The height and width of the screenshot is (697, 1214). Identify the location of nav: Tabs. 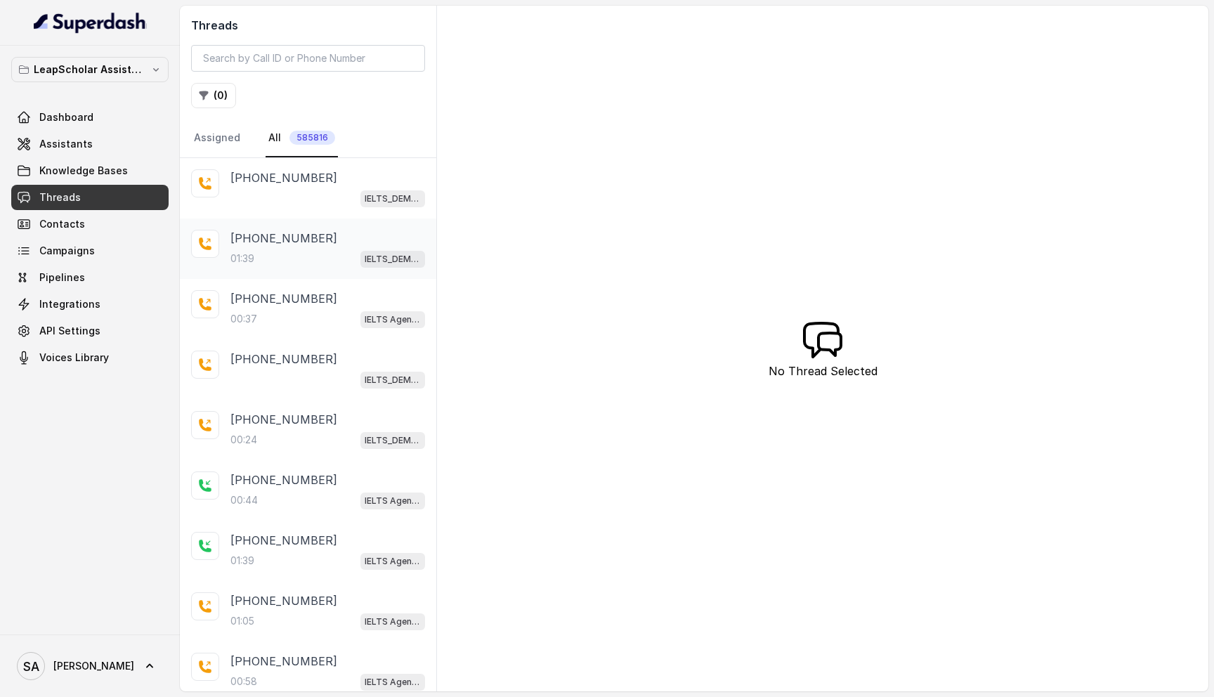
(308, 138).